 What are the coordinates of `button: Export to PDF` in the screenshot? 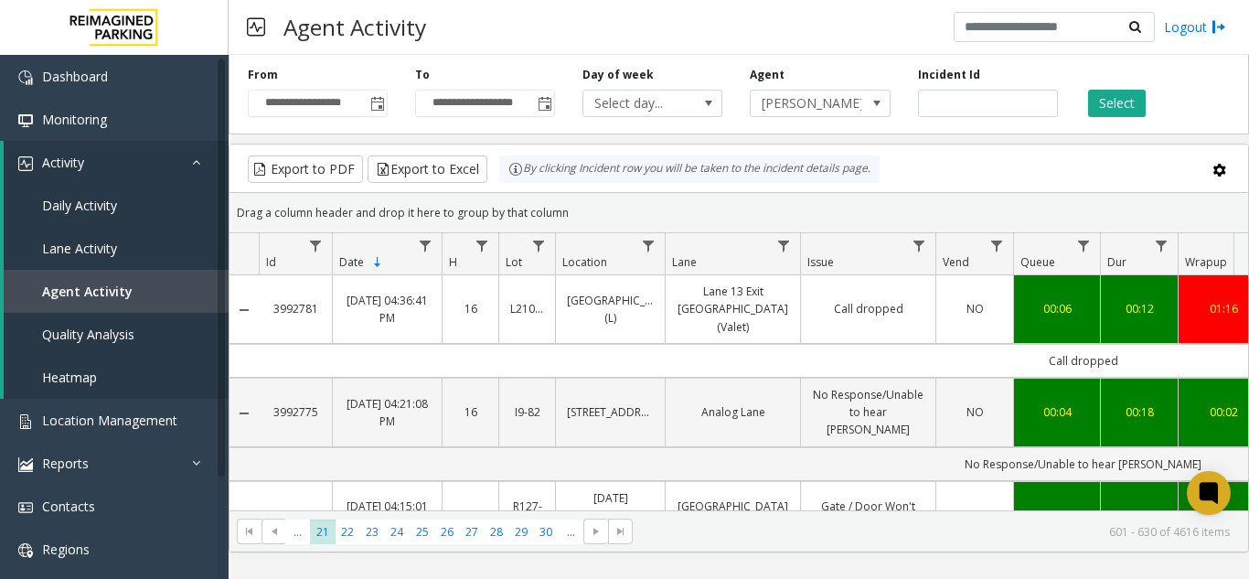 It's located at (305, 169).